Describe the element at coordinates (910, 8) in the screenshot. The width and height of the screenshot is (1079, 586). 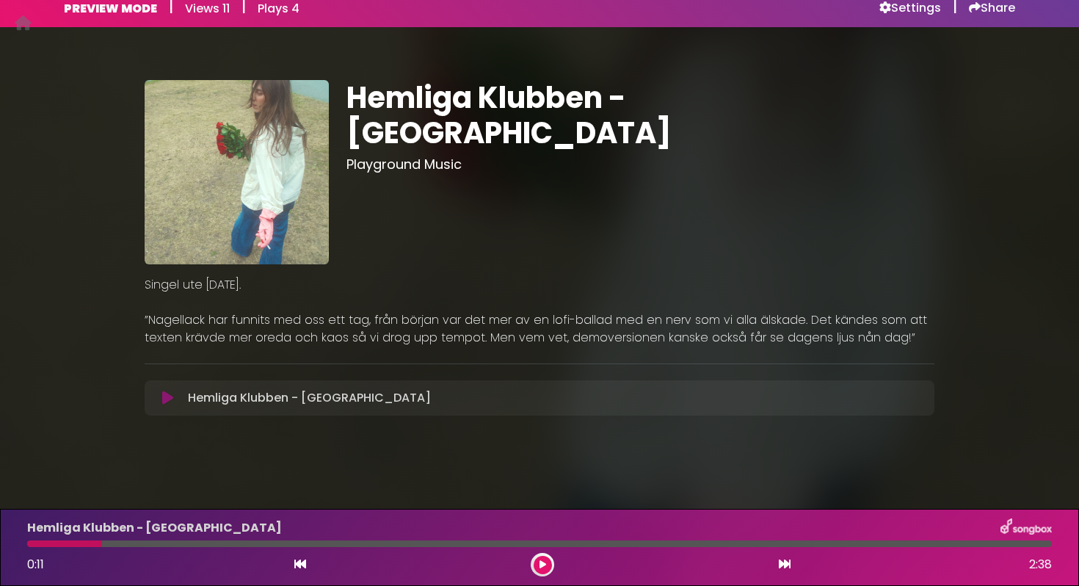
I see `a: Settings` at that location.